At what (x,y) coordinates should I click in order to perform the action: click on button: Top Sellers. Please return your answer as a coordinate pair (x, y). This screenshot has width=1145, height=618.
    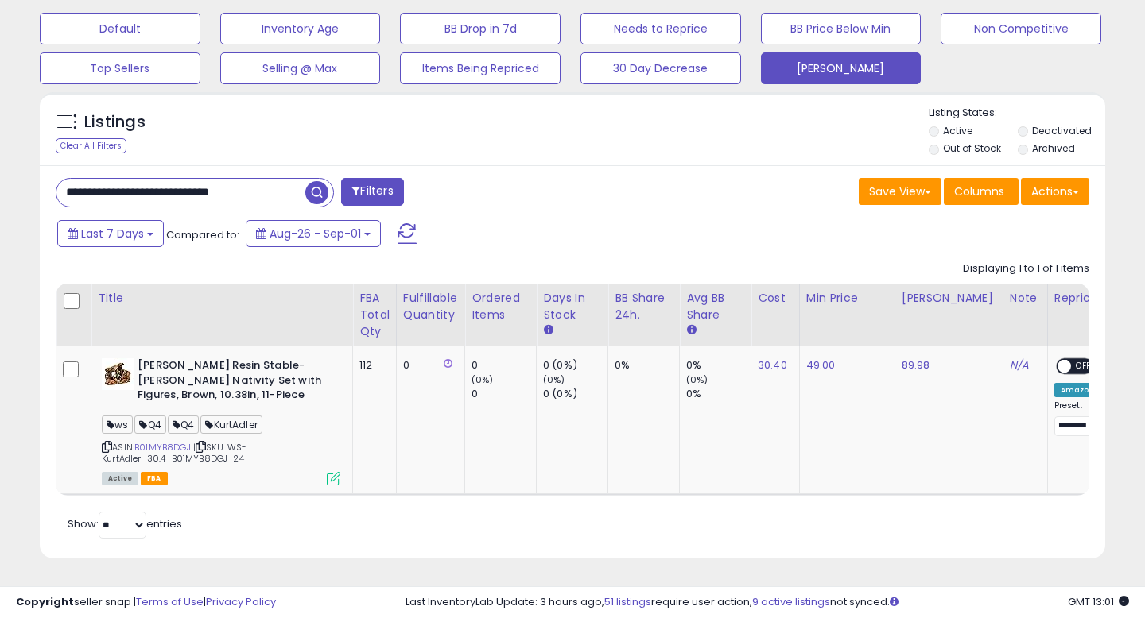
    Looking at the image, I should click on (120, 68).